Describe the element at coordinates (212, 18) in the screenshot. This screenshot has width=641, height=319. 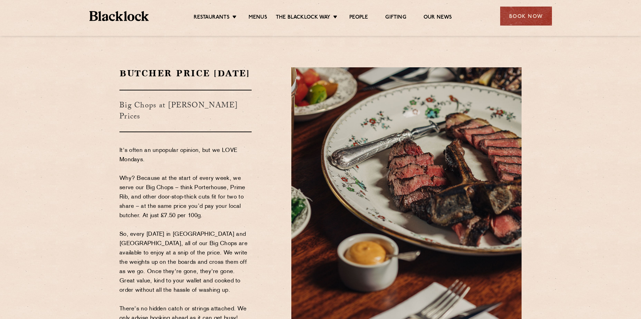
I see `a: Restaurants` at that location.